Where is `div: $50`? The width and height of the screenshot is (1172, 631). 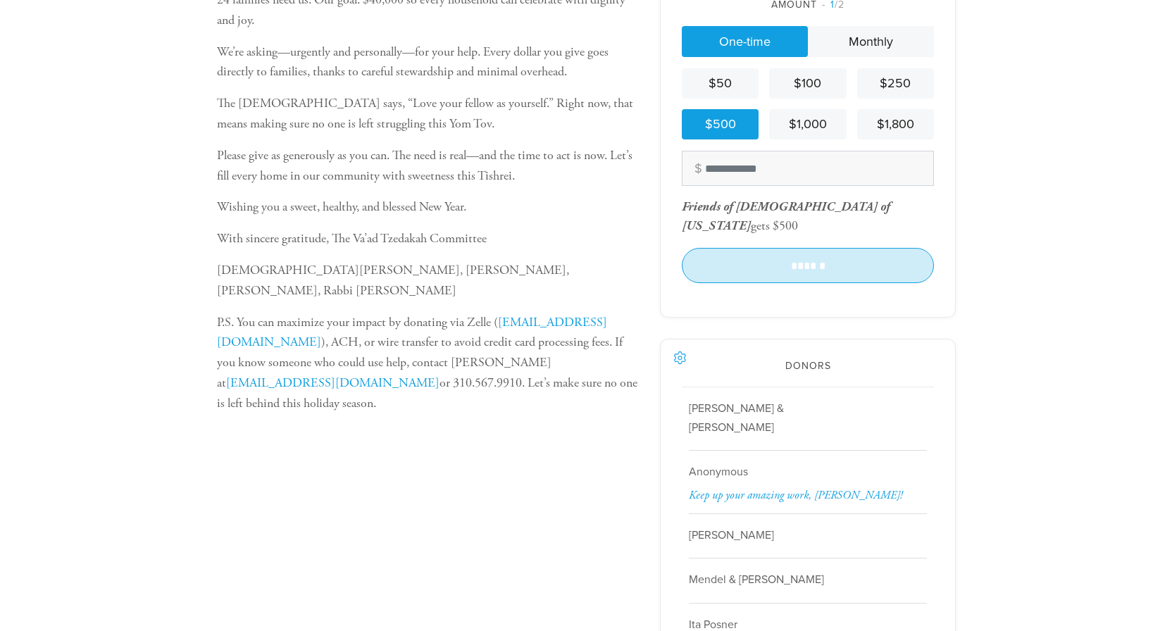 div: $50 is located at coordinates (720, 83).